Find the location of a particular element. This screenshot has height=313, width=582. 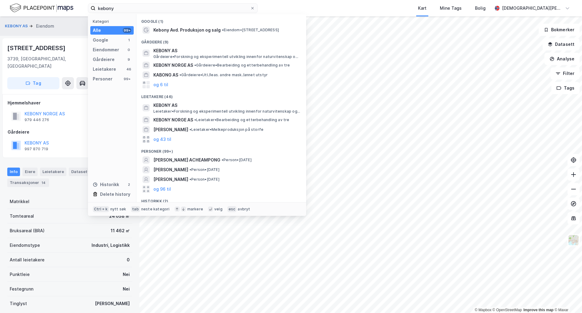

span: Gårdeiere • Bearbeiding og etterbehandling av tre is located at coordinates (242, 65).